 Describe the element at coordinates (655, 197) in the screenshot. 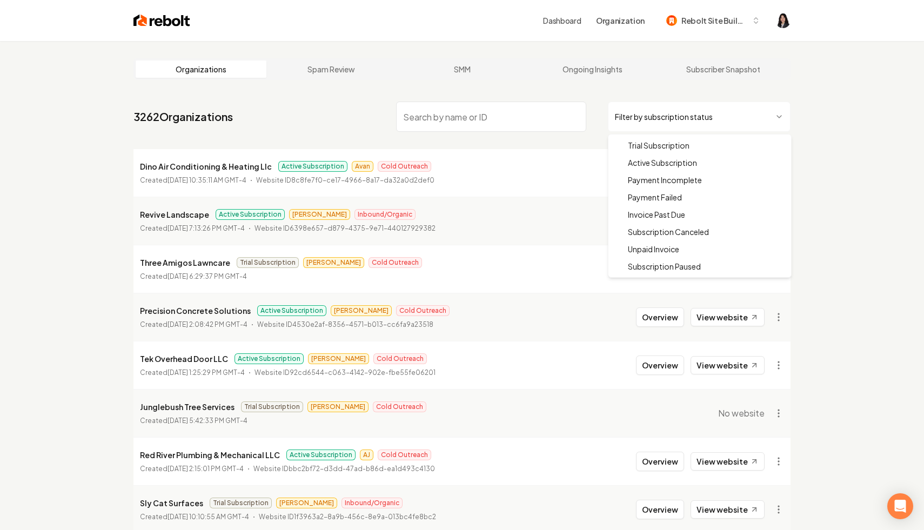

I see `span: Payment Failed` at that location.